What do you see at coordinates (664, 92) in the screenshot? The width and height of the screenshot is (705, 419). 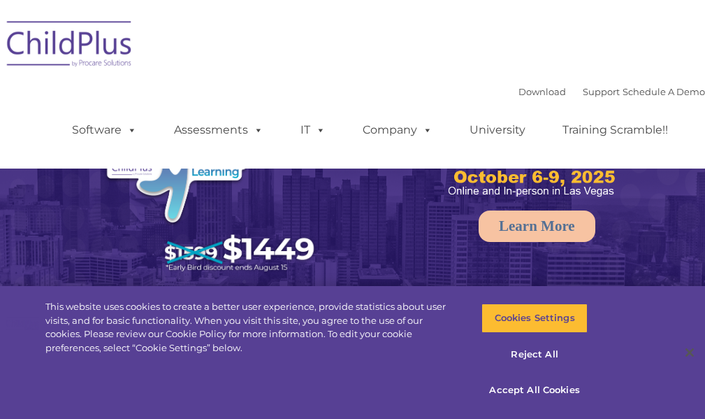 I see `a: Schedule A Demo` at bounding box center [664, 92].